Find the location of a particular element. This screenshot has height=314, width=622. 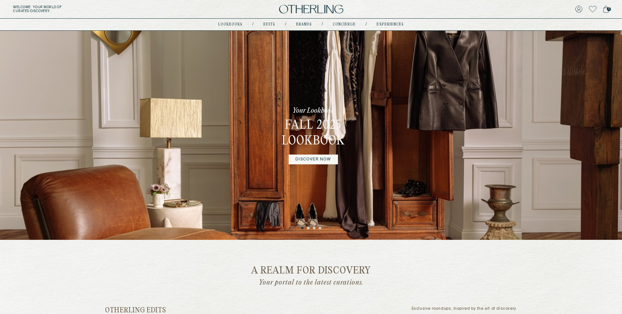

button: 2 is located at coordinates (308, 229).